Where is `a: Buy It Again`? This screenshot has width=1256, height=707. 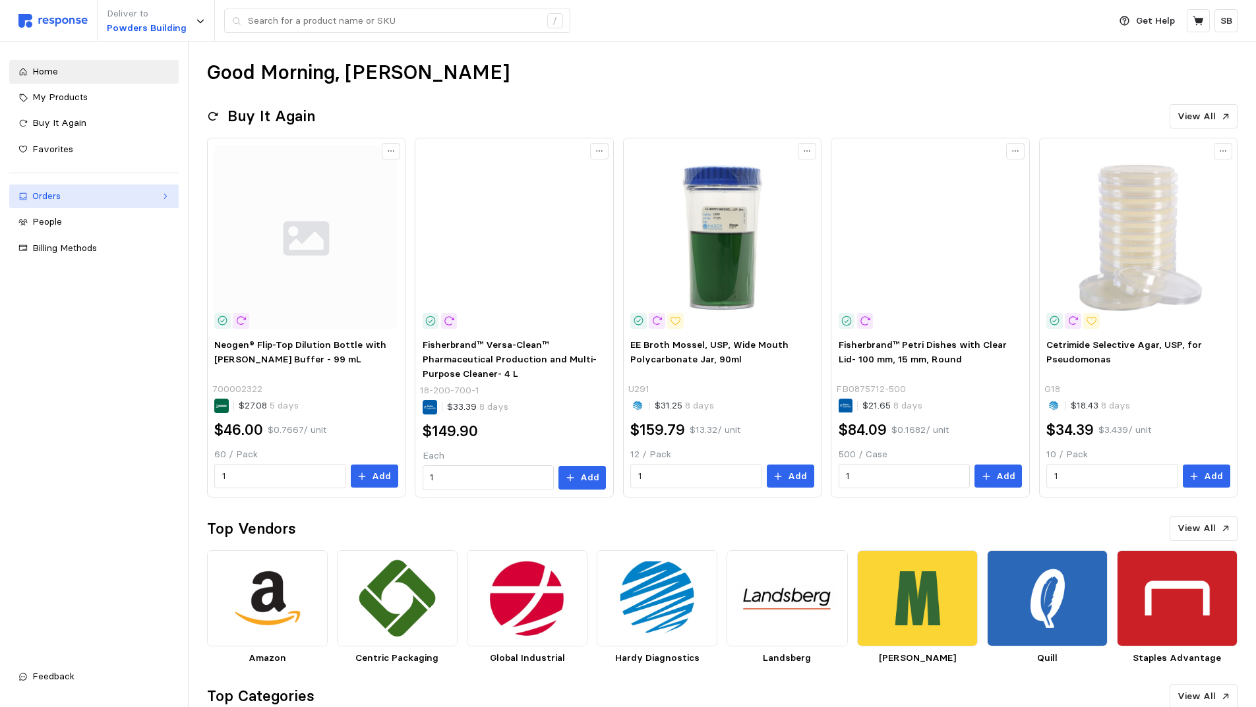
a: Buy It Again is located at coordinates (94, 123).